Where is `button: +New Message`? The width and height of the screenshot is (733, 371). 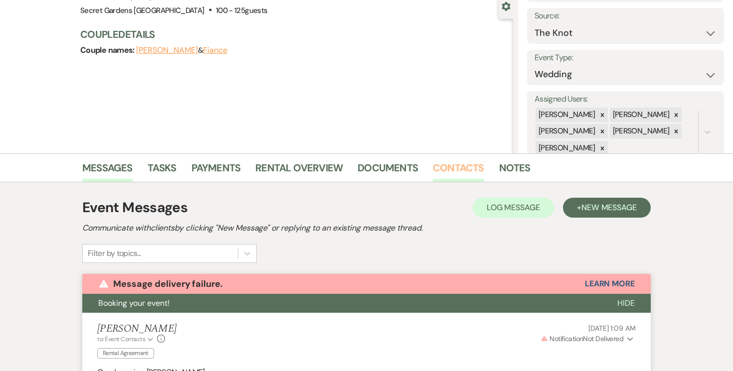
button: +New Message is located at coordinates (607, 208).